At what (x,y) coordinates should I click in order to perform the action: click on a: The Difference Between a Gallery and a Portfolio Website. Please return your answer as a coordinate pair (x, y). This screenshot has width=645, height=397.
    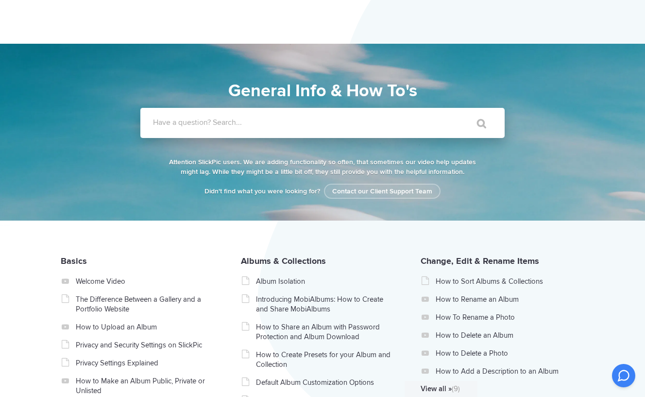
    Looking at the image, I should click on (144, 304).